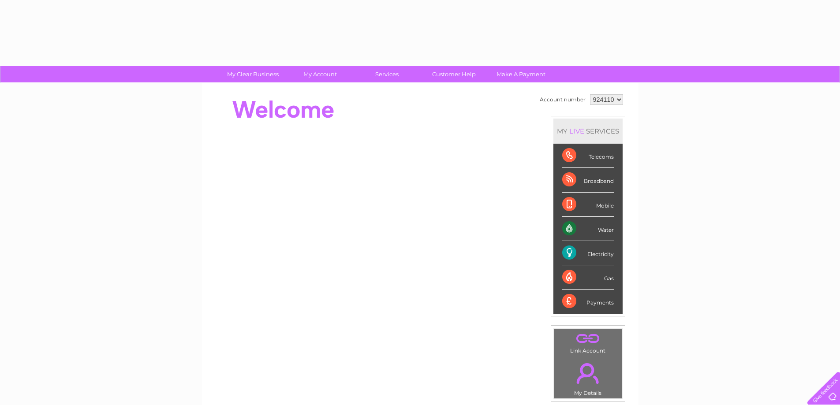  What do you see at coordinates (320, 74) in the screenshot?
I see `a: My Account` at bounding box center [320, 74].